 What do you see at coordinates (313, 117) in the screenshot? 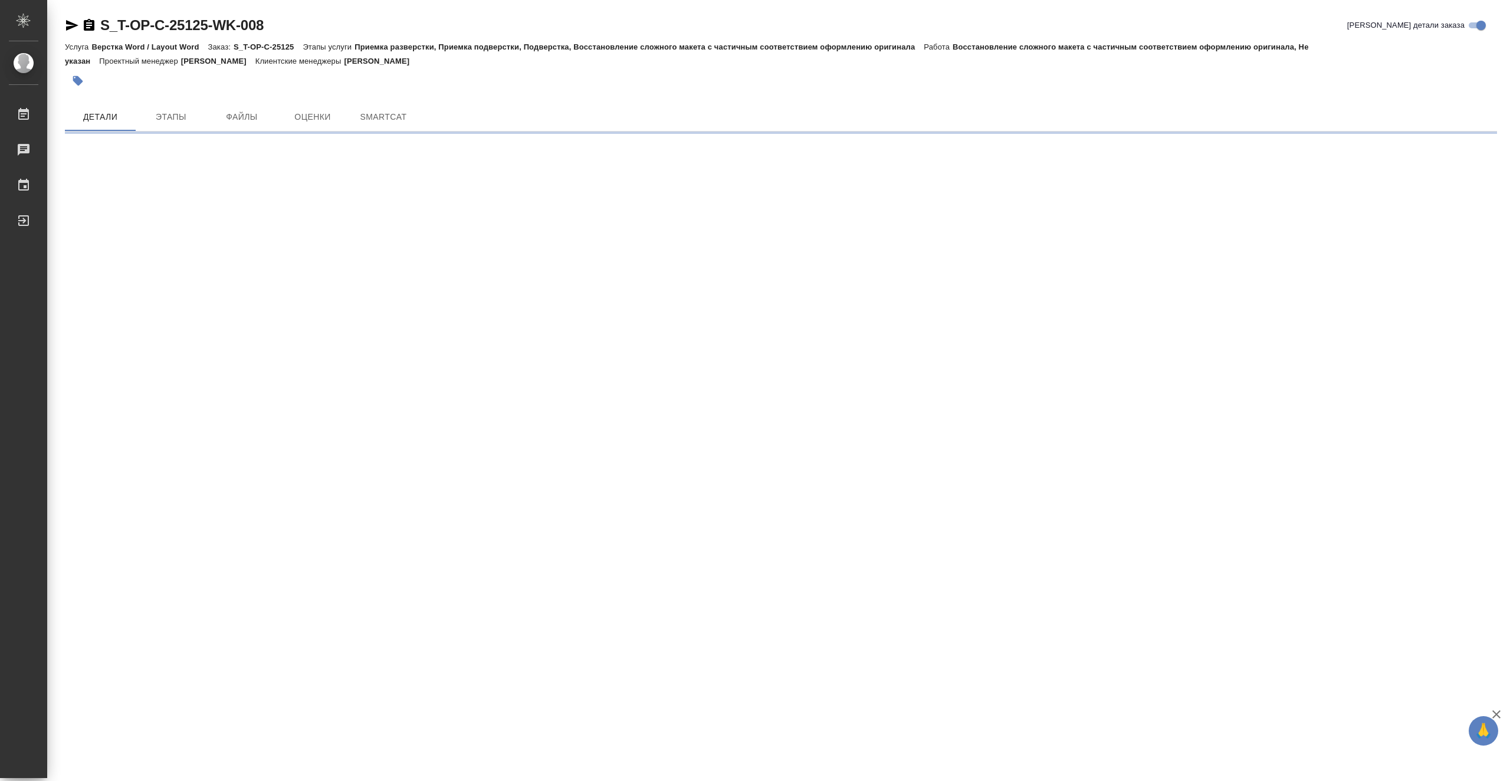
I see `span: Оценки` at bounding box center [313, 117].